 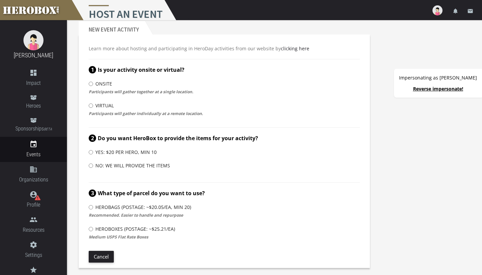 What do you see at coordinates (224, 144) in the screenshot?
I see `section: New Event Activity` at bounding box center [224, 144].